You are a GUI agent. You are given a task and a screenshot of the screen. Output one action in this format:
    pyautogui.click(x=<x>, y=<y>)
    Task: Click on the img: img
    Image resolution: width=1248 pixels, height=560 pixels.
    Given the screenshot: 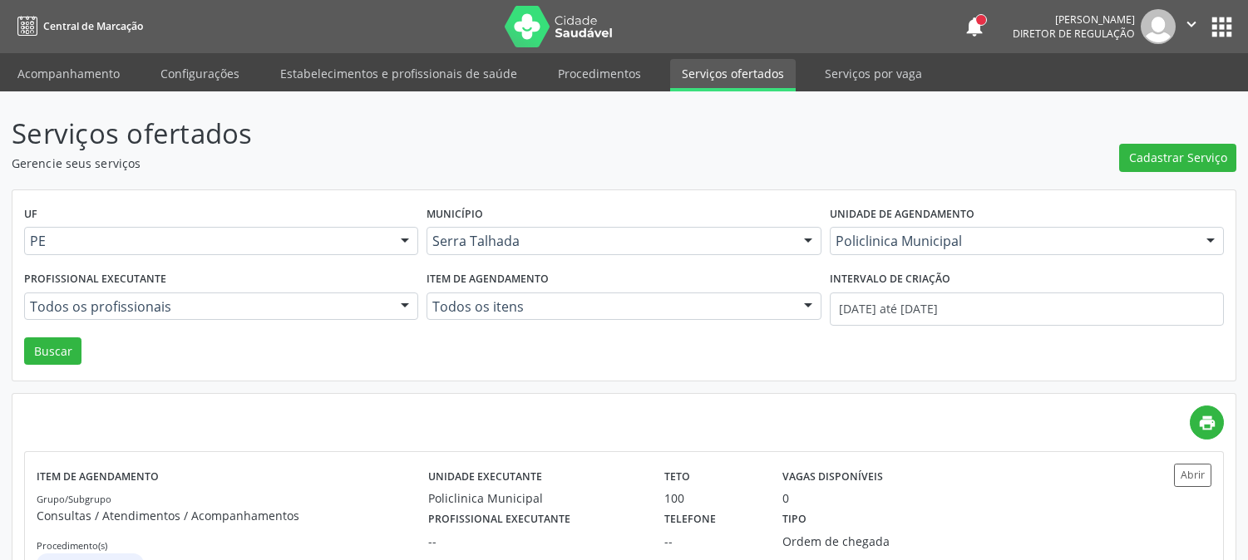 What is the action you would take?
    pyautogui.click(x=1158, y=27)
    